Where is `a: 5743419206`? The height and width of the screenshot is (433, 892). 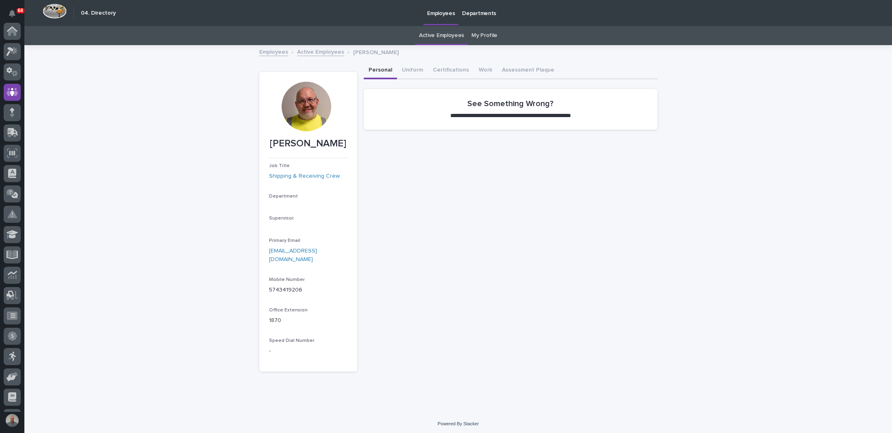
a: 5743419206 is located at coordinates (286, 290).